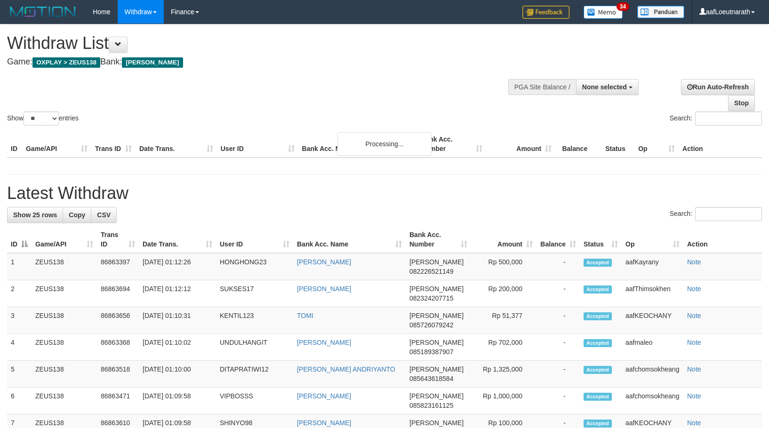  Describe the element at coordinates (118, 294) in the screenshot. I see `td: 86863694` at that location.